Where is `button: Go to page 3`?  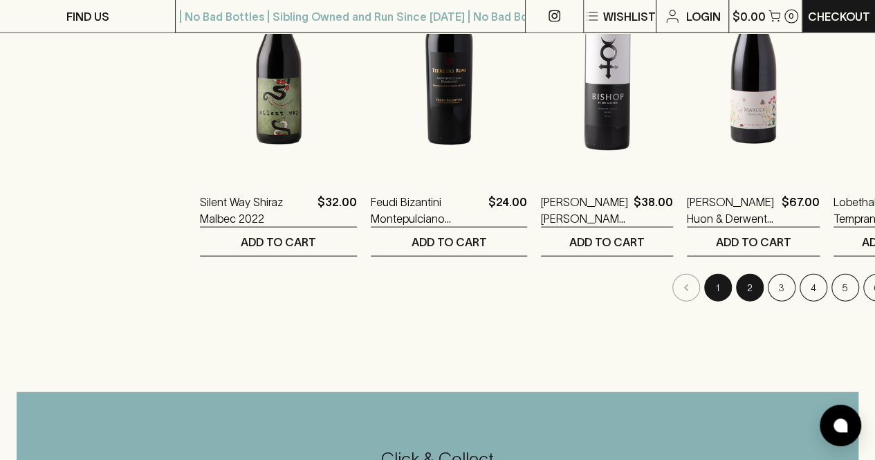
button: Go to page 3 is located at coordinates (782, 288).